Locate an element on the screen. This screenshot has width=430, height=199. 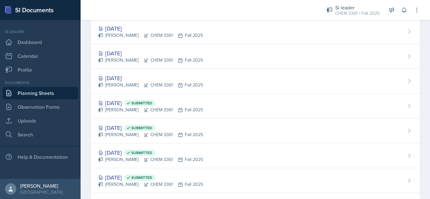
a: Uploads is located at coordinates (40, 121).